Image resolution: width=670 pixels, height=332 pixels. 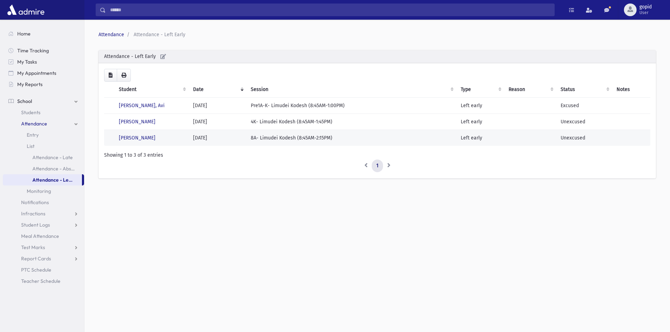 What do you see at coordinates (40, 236) in the screenshot?
I see `span: Meal Attendance` at bounding box center [40, 236].